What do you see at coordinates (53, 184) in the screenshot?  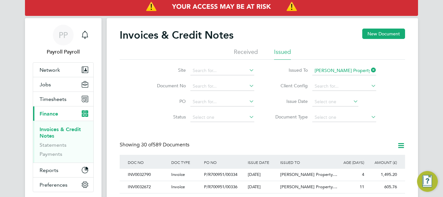 I see `span: Preferences` at bounding box center [53, 184].